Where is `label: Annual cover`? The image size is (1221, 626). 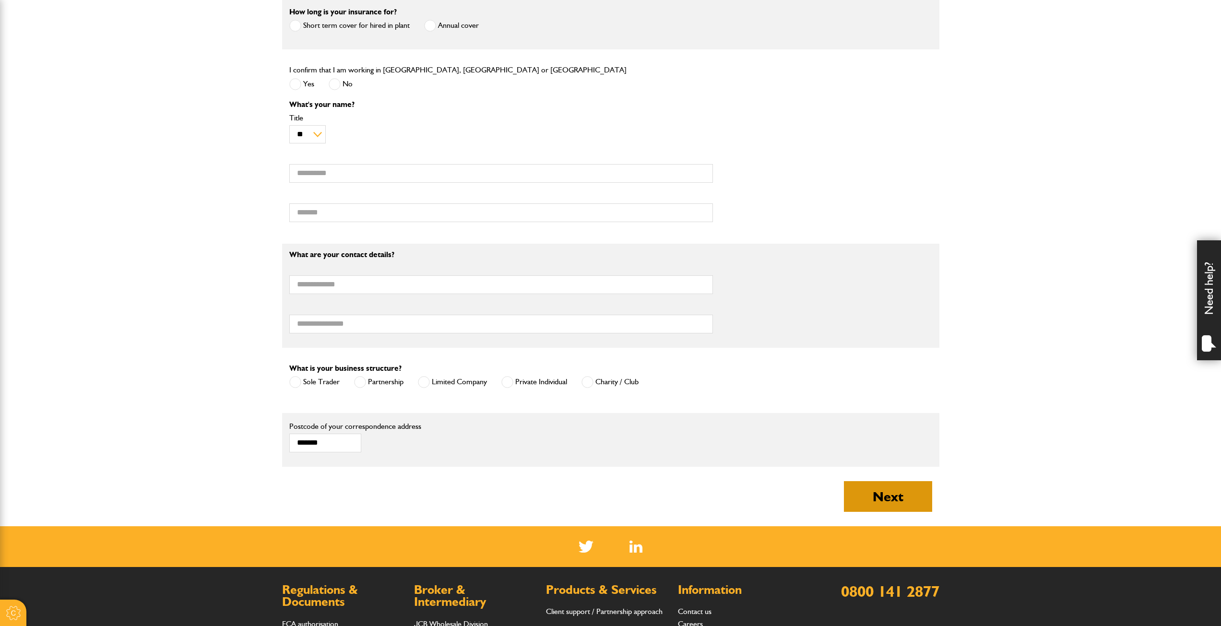
label: Annual cover is located at coordinates (451, 25).